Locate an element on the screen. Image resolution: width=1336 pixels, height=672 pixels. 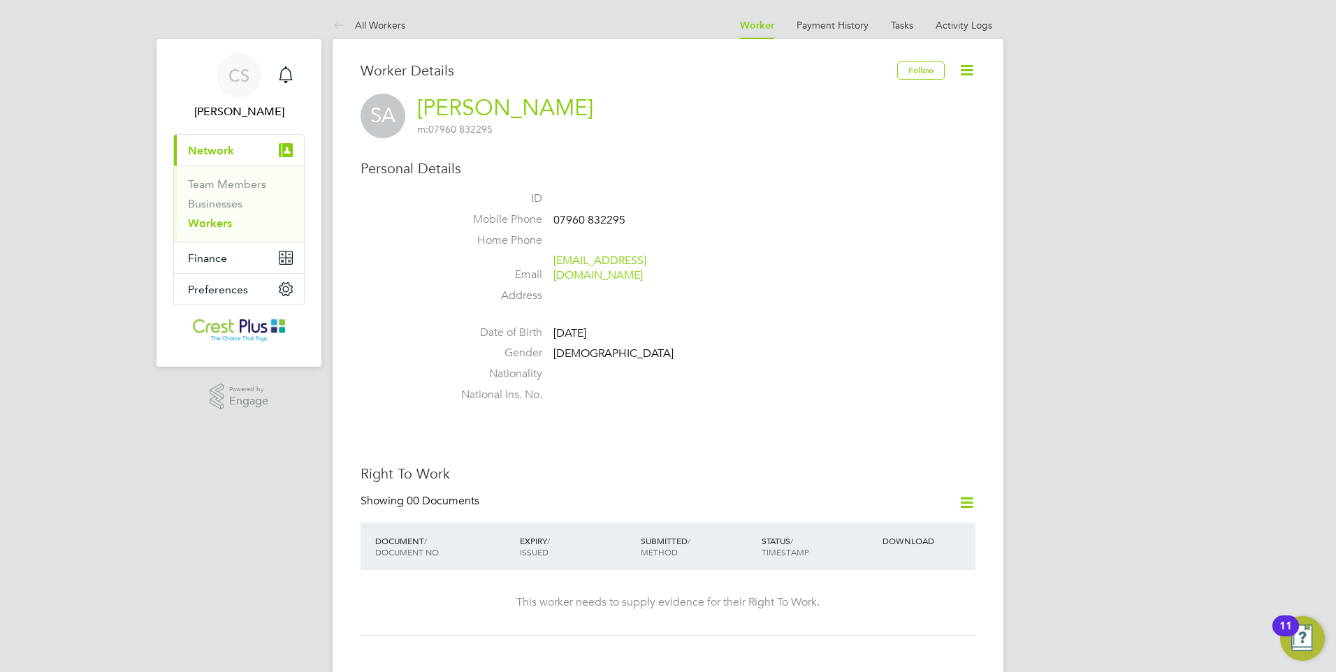
span: m: is located at coordinates (423, 129).